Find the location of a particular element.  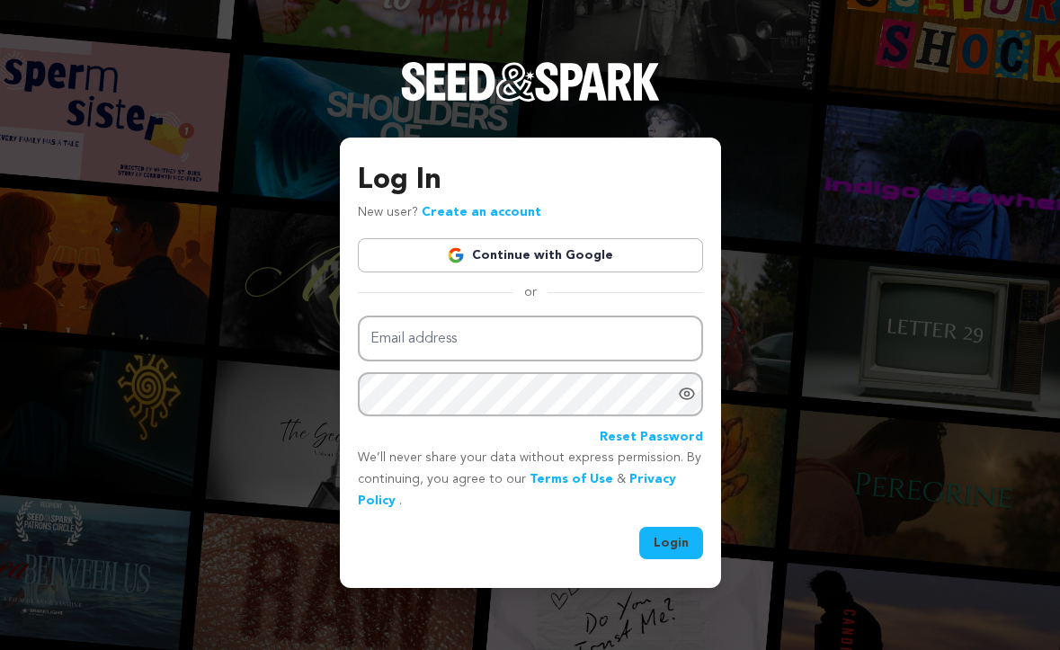

h3: Log In is located at coordinates (531, 181).